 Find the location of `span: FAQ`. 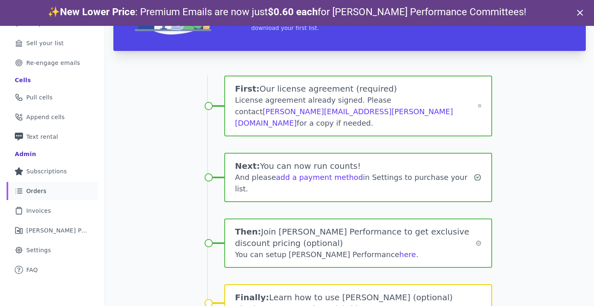

span: FAQ is located at coordinates (32, 270).